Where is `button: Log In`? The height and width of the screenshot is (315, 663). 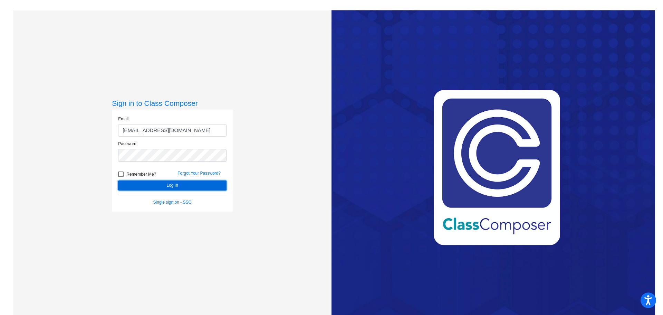 button: Log In is located at coordinates (172, 185).